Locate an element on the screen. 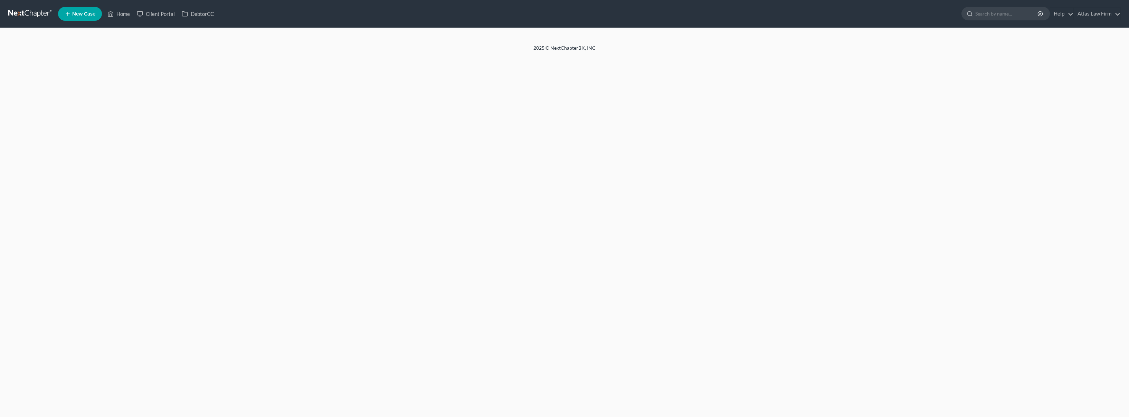 This screenshot has height=417, width=1129. a: Atlas Law Firm is located at coordinates (1097, 14).